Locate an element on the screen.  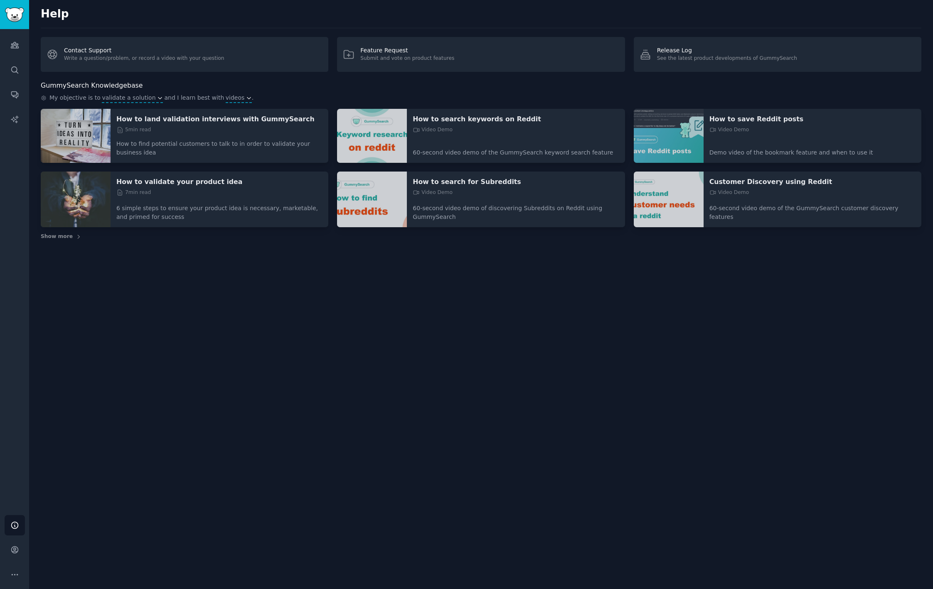
p: 60-second video demo of the GummySearch keyword search feature is located at coordinates (516, 150).